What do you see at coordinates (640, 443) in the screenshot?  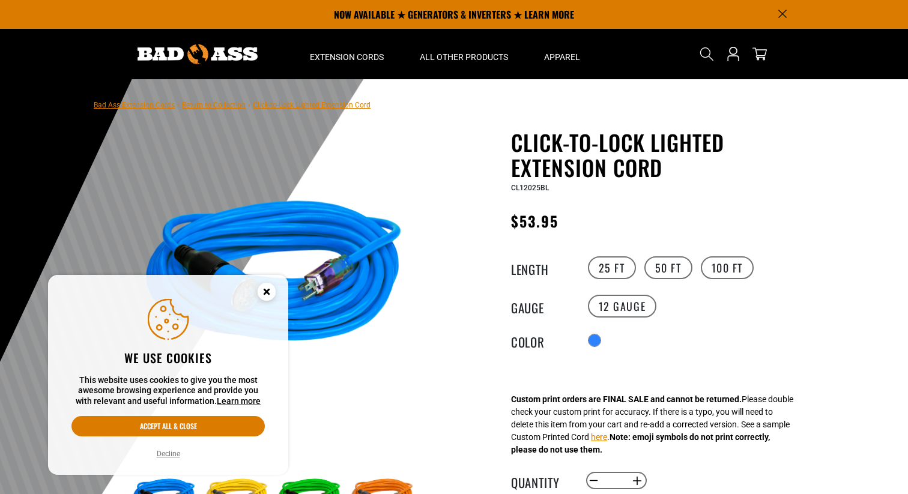 I see `strong: Note: emoji symbols do not print correctly, please do not use them.` at bounding box center [640, 443].